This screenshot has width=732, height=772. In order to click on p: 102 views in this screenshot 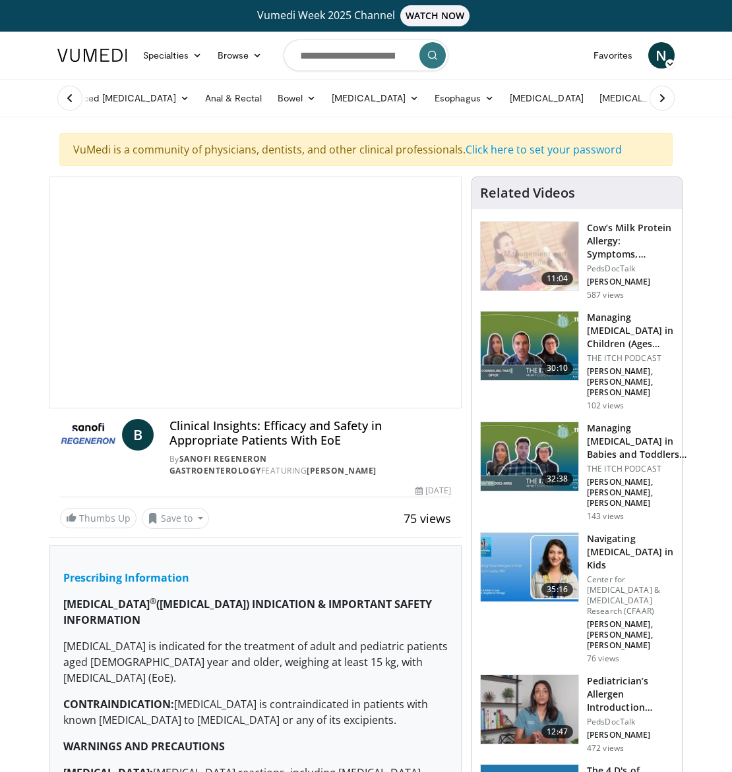, I will do `click(605, 406)`.